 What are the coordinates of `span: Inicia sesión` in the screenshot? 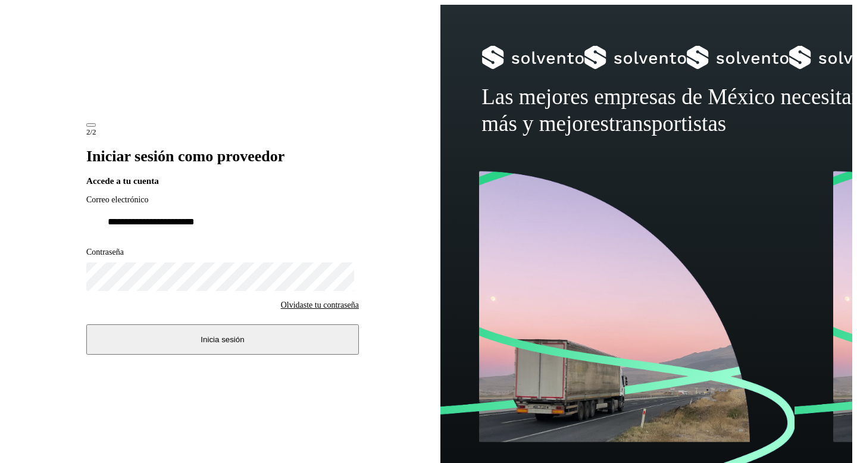 It's located at (222, 339).